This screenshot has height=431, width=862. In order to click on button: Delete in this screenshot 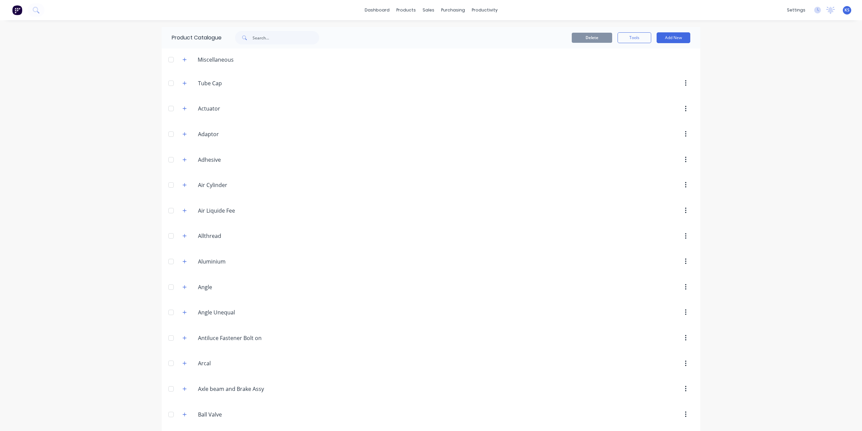, I will do `click(592, 38)`.